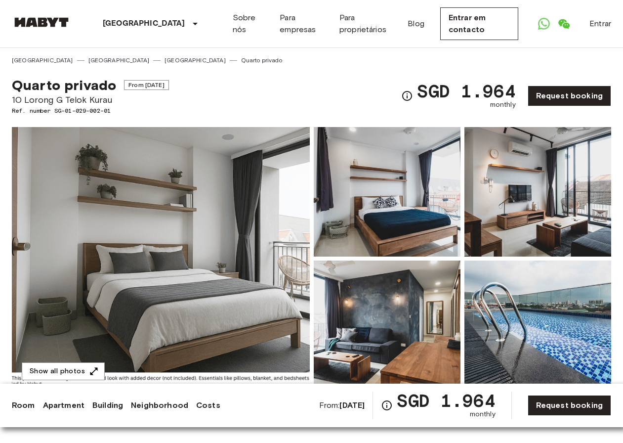  What do you see at coordinates (208, 405) in the screenshot?
I see `a: Costs` at bounding box center [208, 405].